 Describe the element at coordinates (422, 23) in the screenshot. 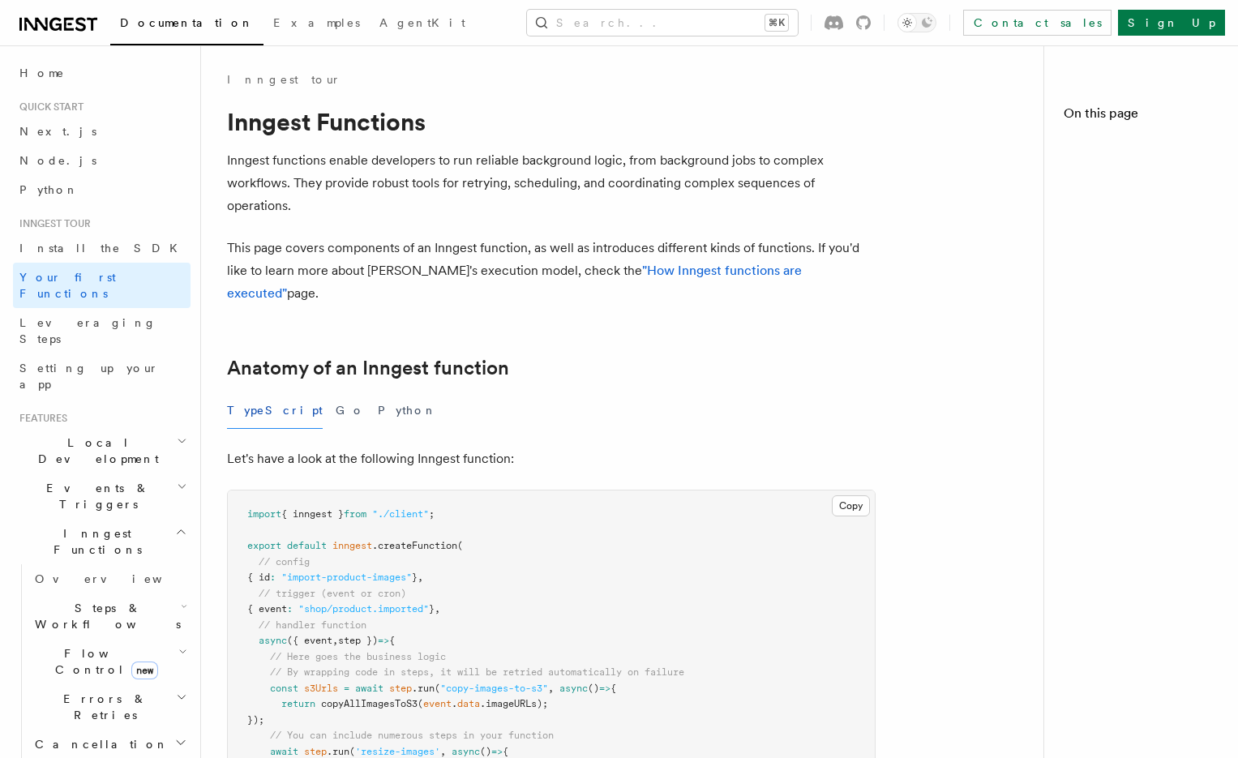

I see `span: AgentKit` at that location.